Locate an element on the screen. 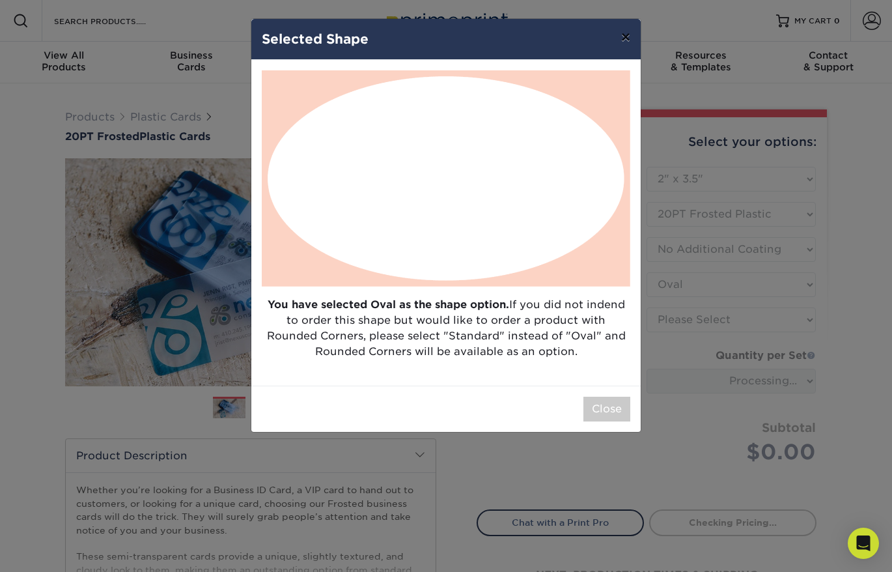 This screenshot has width=892, height=572. img: Oval Shape is located at coordinates (446, 178).